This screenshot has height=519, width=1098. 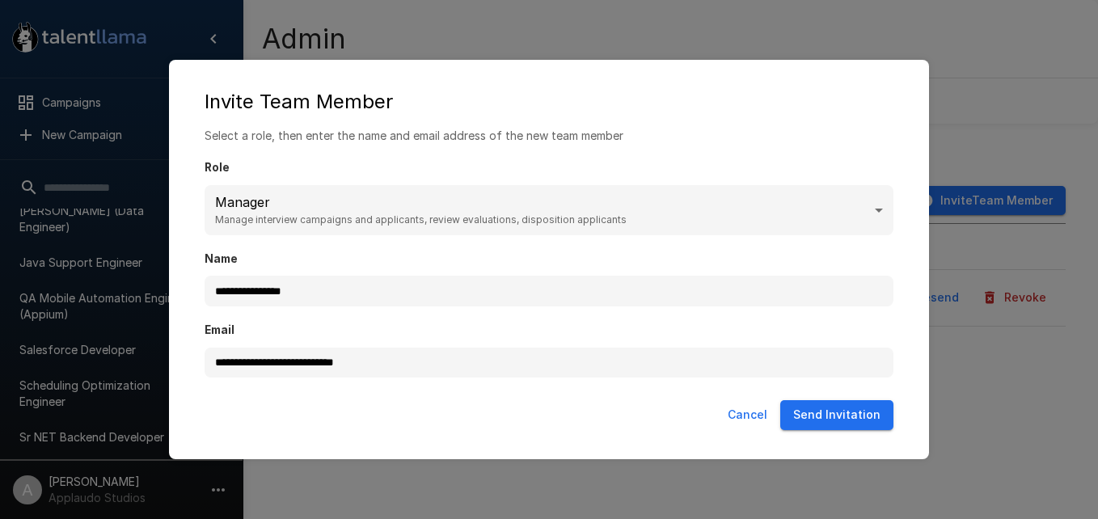 What do you see at coordinates (549, 136) in the screenshot?
I see `p: Select a role, then enter the name and email address of the new team member` at bounding box center [549, 136].